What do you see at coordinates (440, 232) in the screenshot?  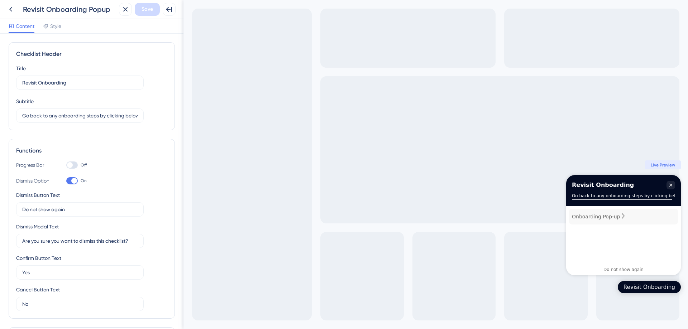 I see `div: Checklist items` at bounding box center [440, 232].